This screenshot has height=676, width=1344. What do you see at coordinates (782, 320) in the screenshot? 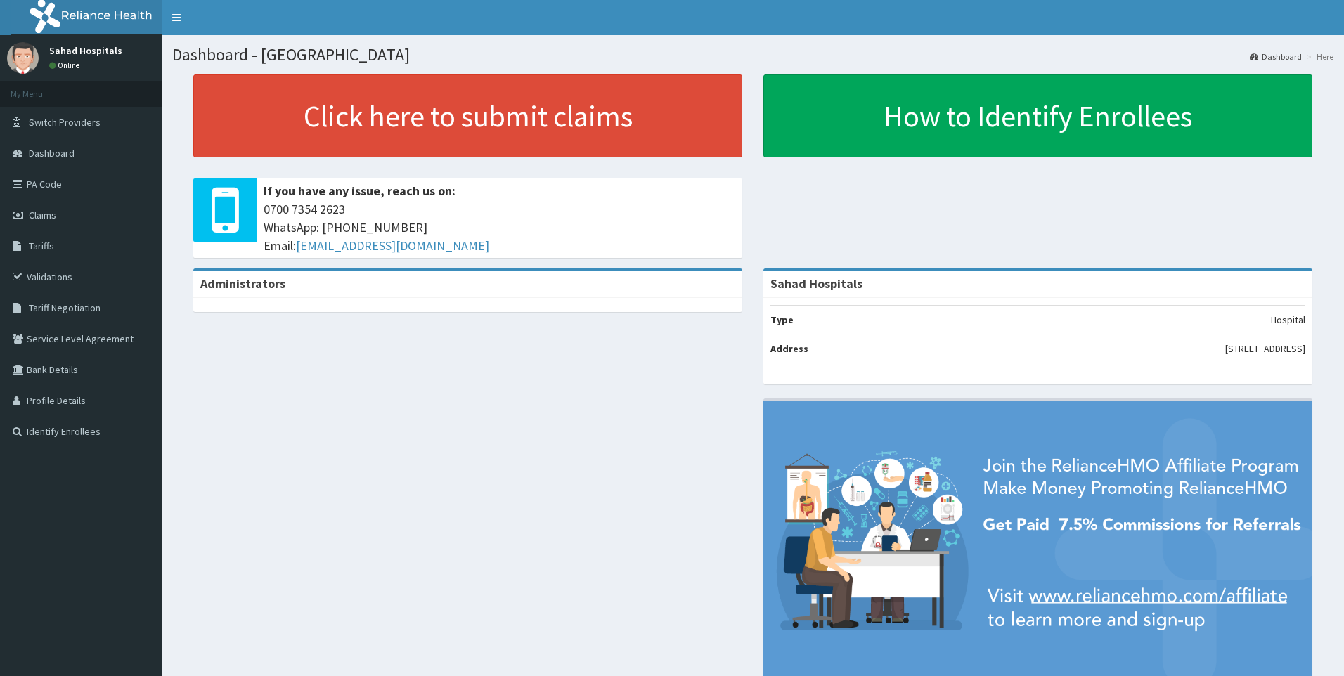
I see `b: Type` at bounding box center [782, 320].